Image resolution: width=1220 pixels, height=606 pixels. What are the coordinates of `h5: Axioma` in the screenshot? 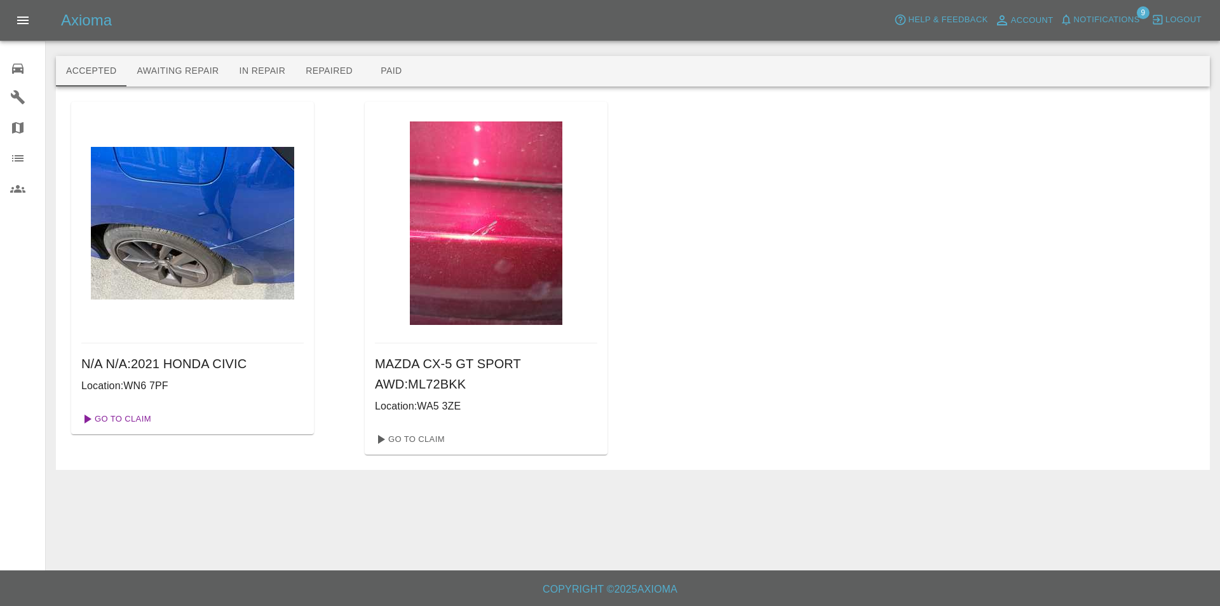 It's located at (86, 20).